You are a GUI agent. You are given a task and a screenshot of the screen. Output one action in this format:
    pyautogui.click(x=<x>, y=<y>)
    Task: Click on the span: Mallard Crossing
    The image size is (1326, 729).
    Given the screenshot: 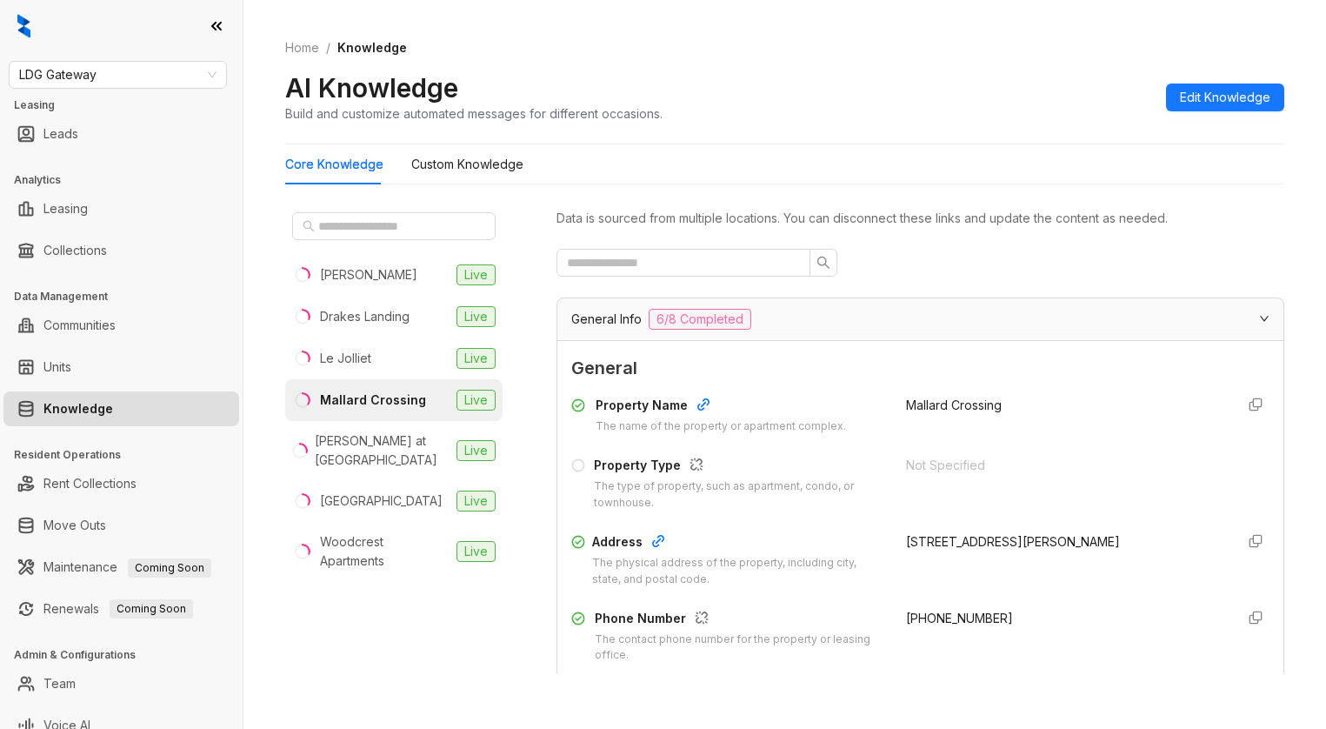 What is the action you would take?
    pyautogui.click(x=954, y=404)
    